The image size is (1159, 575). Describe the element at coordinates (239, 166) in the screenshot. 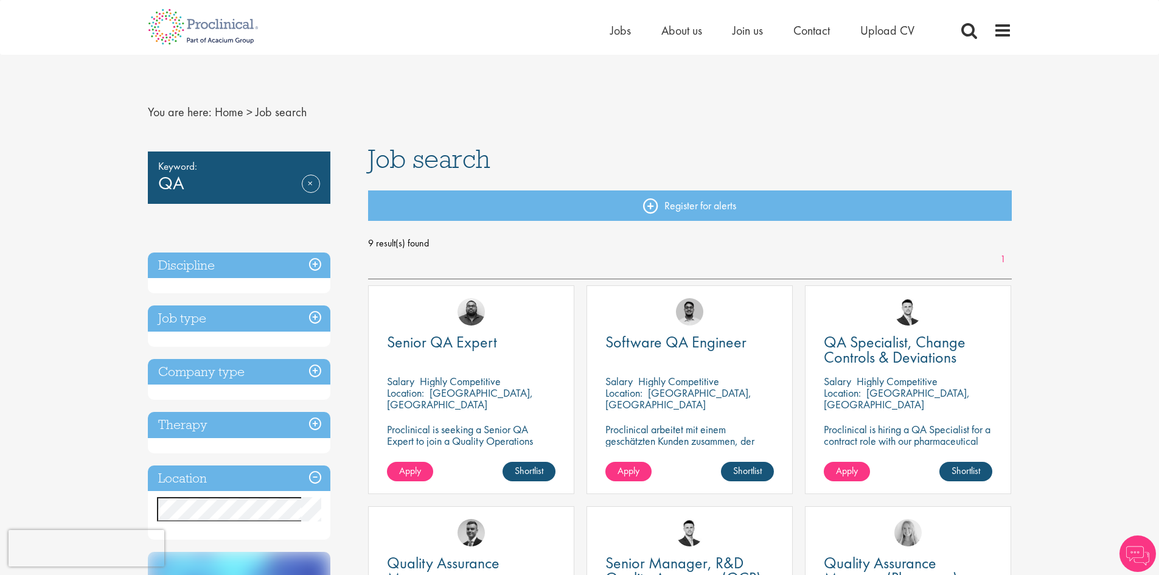

I see `span: Keyword:` at that location.